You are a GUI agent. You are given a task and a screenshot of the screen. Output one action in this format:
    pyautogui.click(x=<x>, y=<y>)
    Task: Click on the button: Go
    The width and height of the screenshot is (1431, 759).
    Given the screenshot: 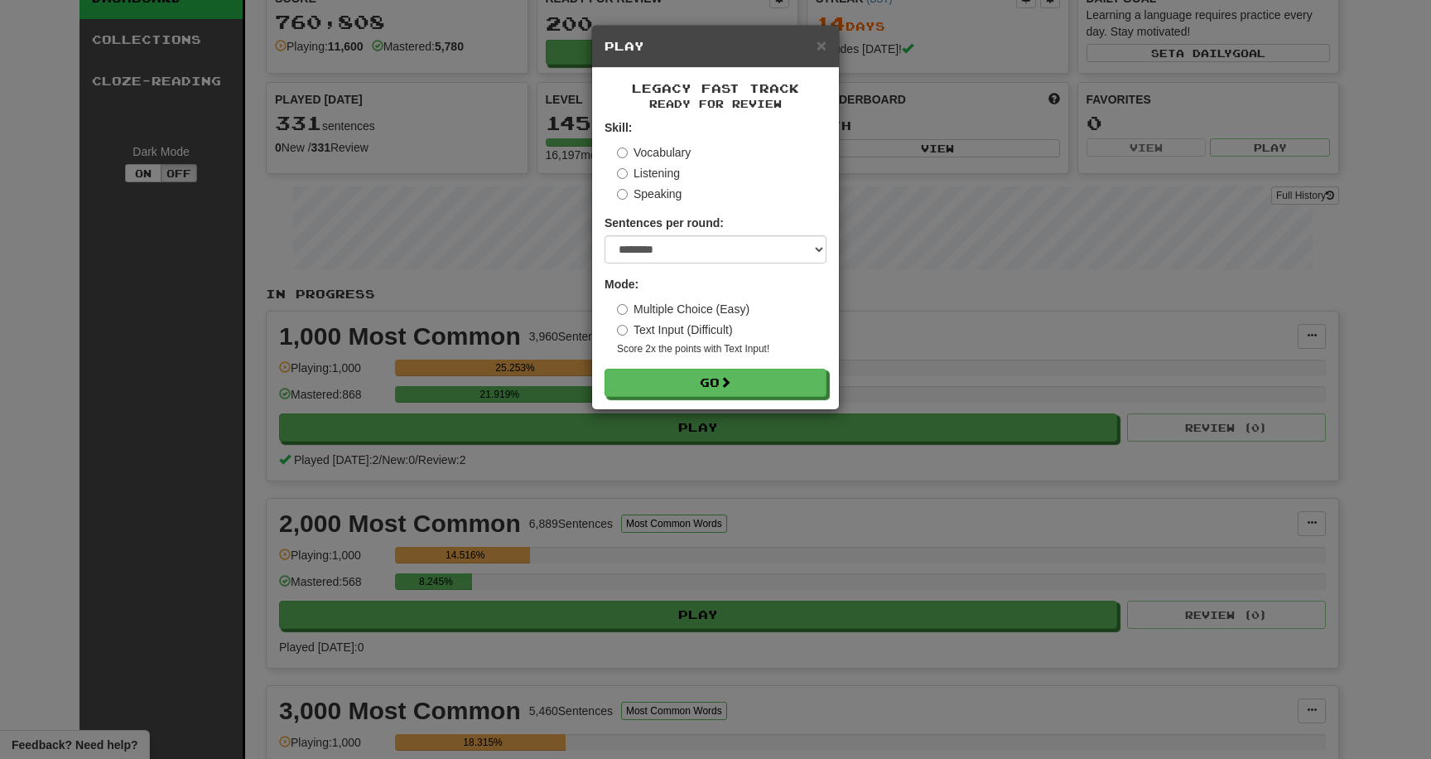 What is the action you would take?
    pyautogui.click(x=716, y=383)
    